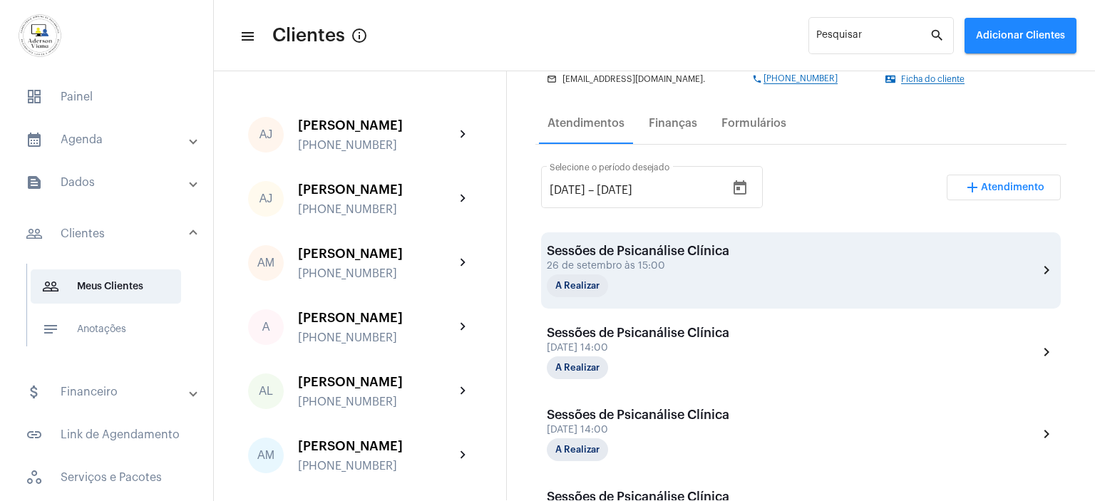 The height and width of the screenshot is (501, 1095). I want to click on span: Painel, so click(106, 97).